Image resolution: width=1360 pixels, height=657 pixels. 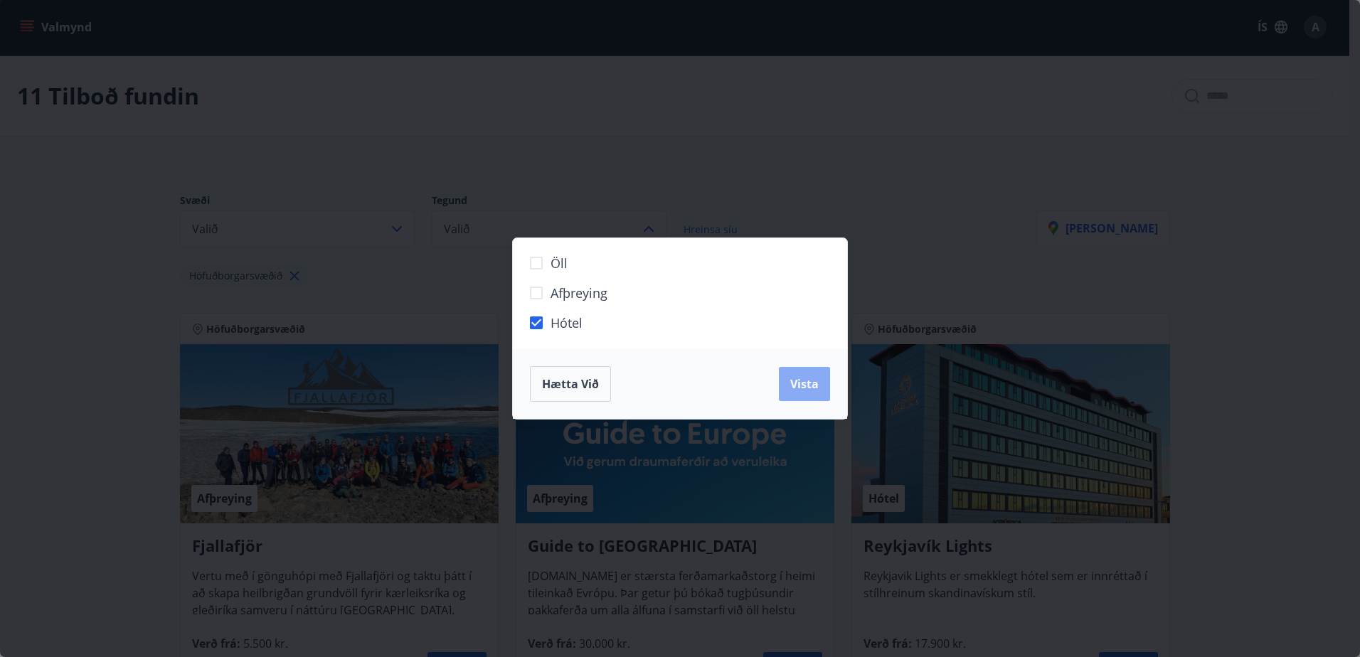 I want to click on button: Hætta við, so click(x=570, y=384).